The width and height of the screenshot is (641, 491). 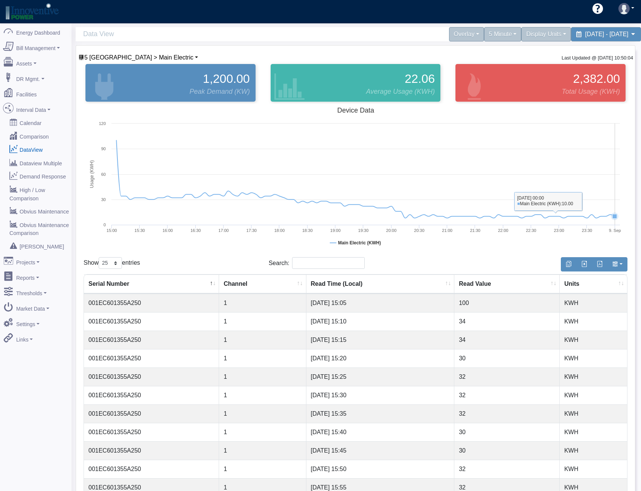 What do you see at coordinates (102, 123) in the screenshot?
I see `text: 120` at bounding box center [102, 123].